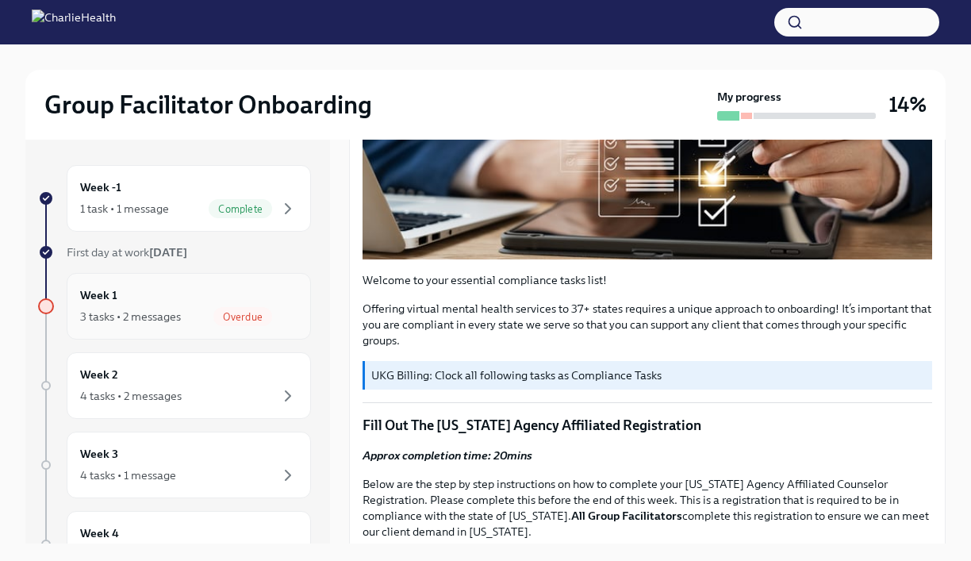 The image size is (971, 561). What do you see at coordinates (208, 105) in the screenshot?
I see `h2: Group Facilitator Onboarding` at bounding box center [208, 105].